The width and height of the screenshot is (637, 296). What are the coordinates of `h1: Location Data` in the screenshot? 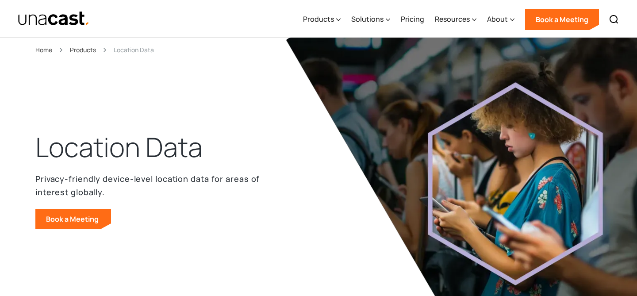 It's located at (119, 147).